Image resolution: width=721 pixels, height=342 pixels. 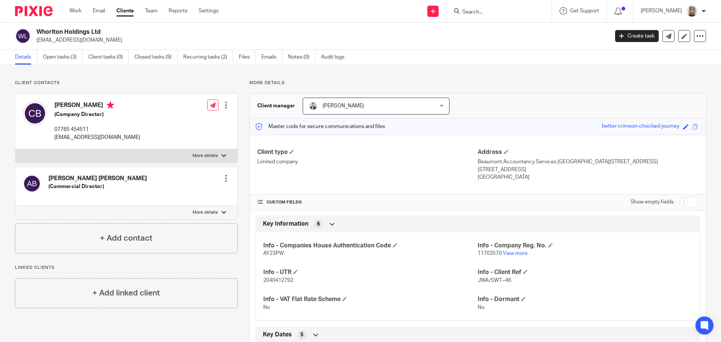 What do you see at coordinates (285, 224) in the screenshot?
I see `span: Key Information` at bounding box center [285, 224].